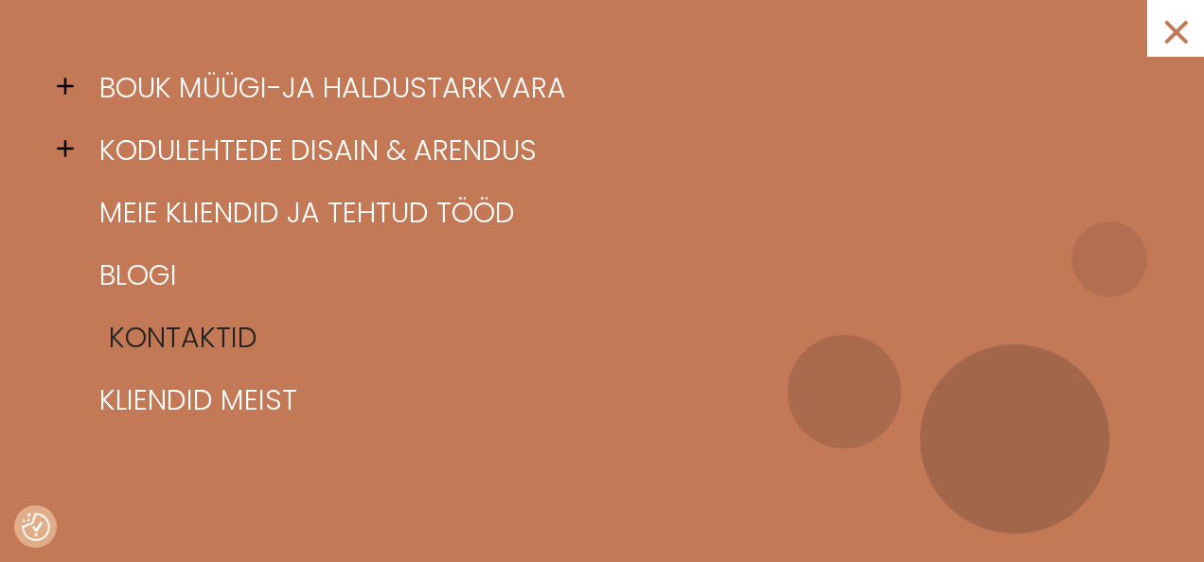 This screenshot has height=562, width=1204. What do you see at coordinates (616, 150) in the screenshot?
I see `a: Kodulehtede disain & arendus` at bounding box center [616, 150].